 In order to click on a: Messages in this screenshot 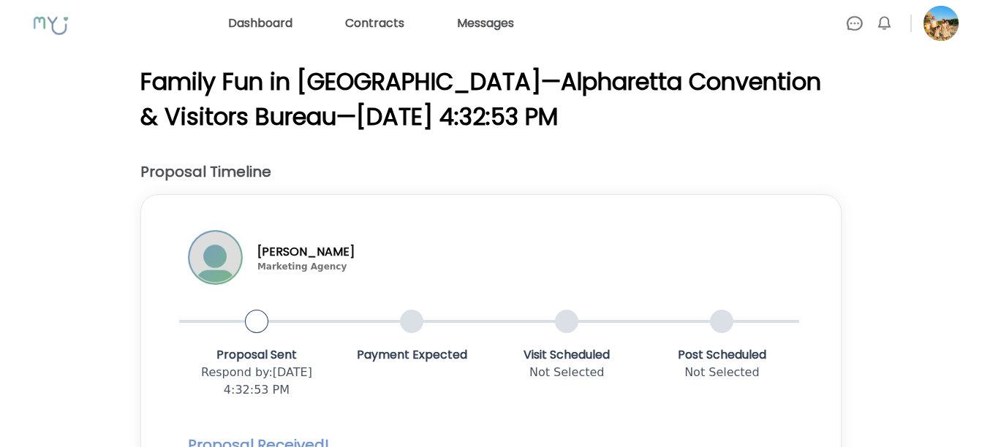, I will do `click(485, 23)`.